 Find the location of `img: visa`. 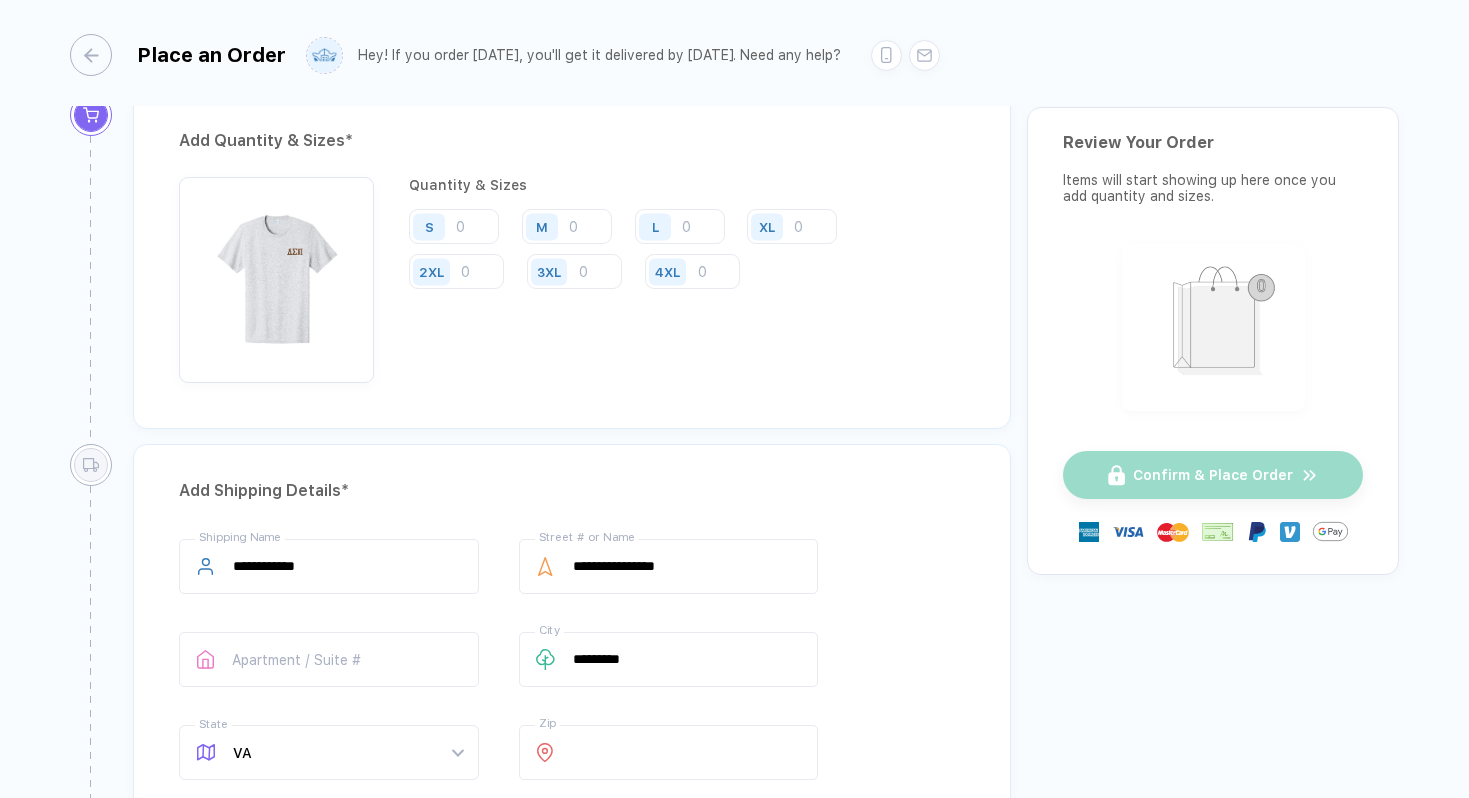

img: visa is located at coordinates (1128, 532).